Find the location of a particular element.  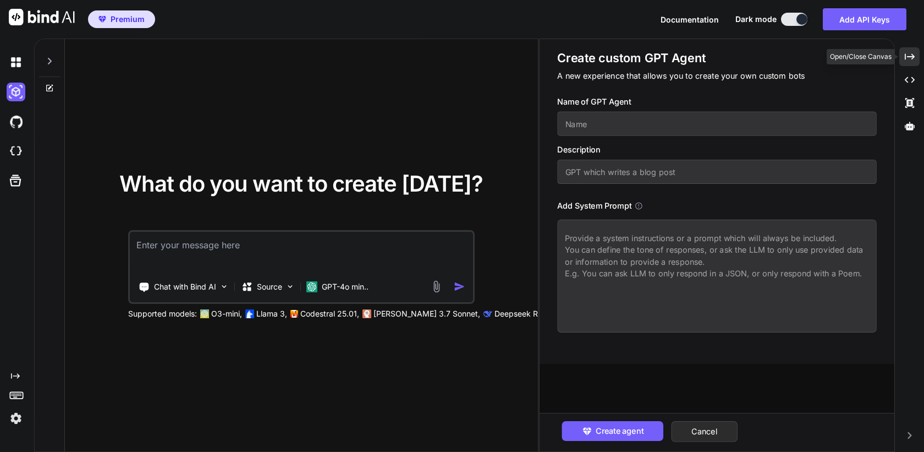

img: icon is located at coordinates (459, 286).